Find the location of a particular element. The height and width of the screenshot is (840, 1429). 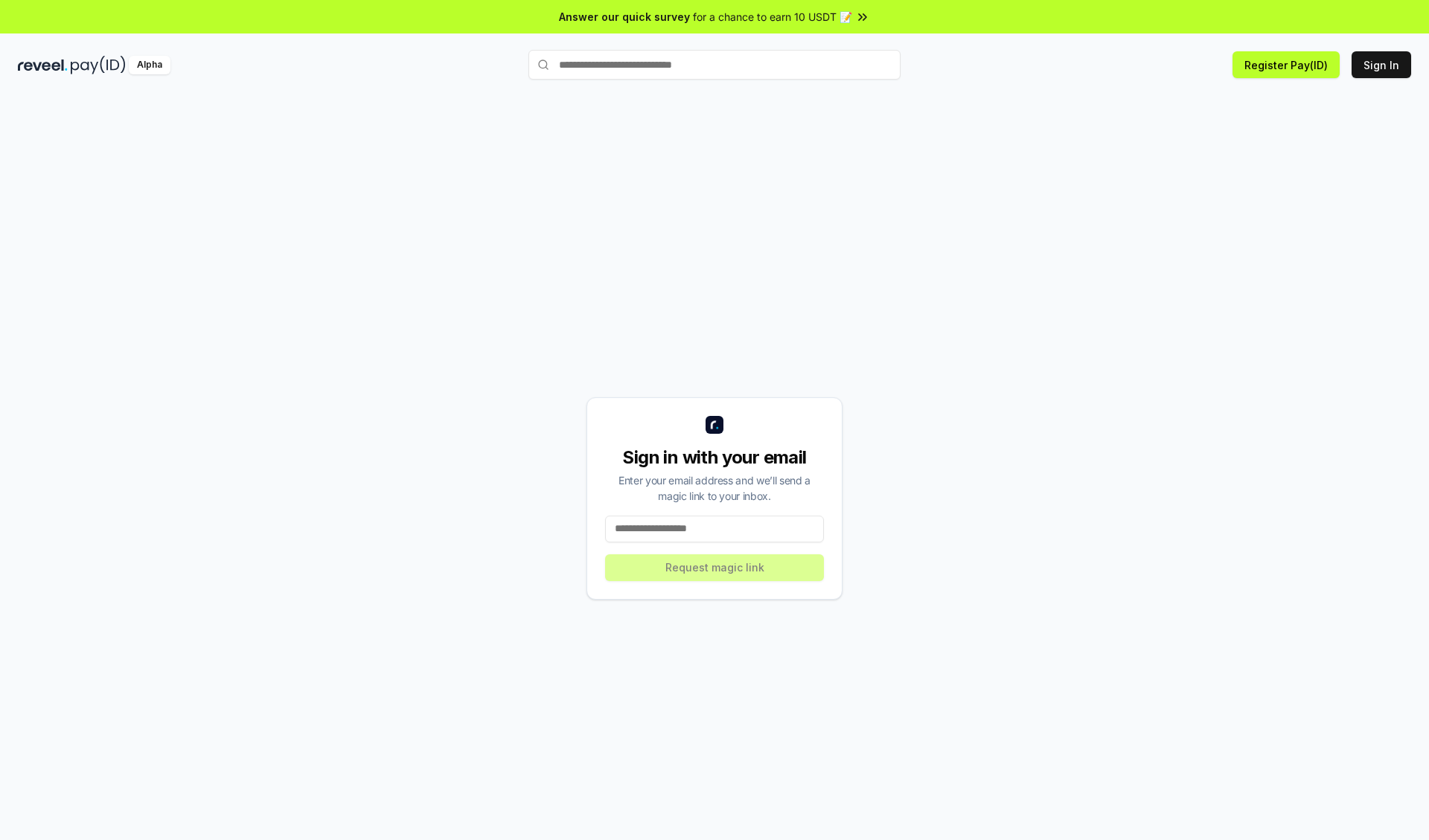

button: Sign In is located at coordinates (1382, 64).